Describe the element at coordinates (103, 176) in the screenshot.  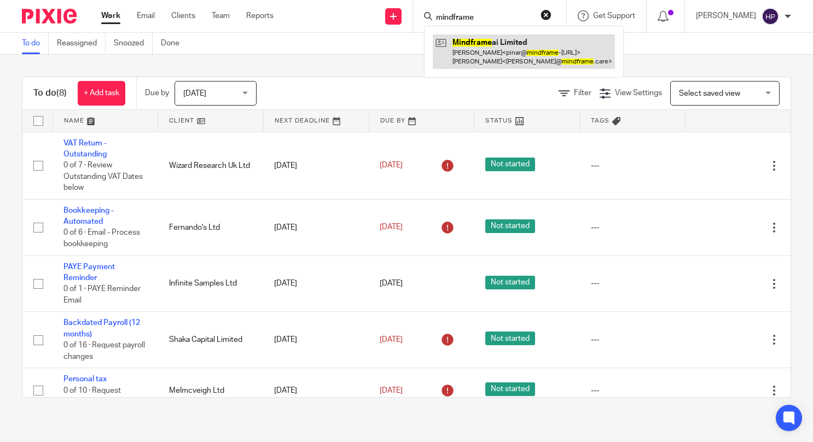
I see `span: 0 of 7 · Review Outstanding VAT Dates below` at that location.